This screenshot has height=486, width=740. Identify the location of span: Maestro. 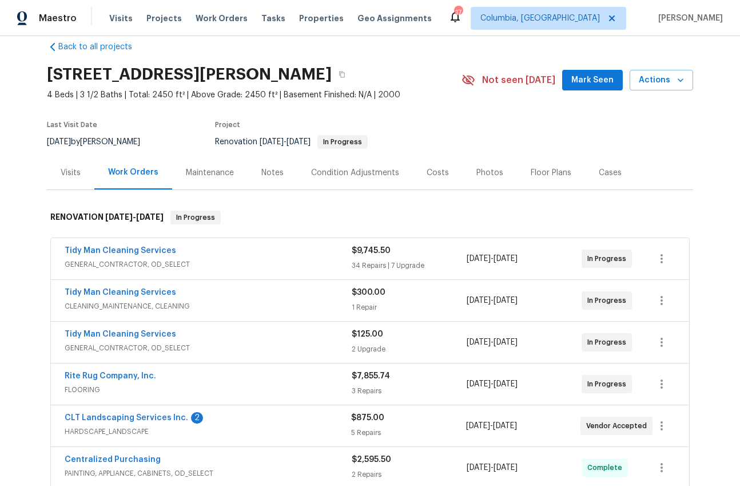
(58, 18).